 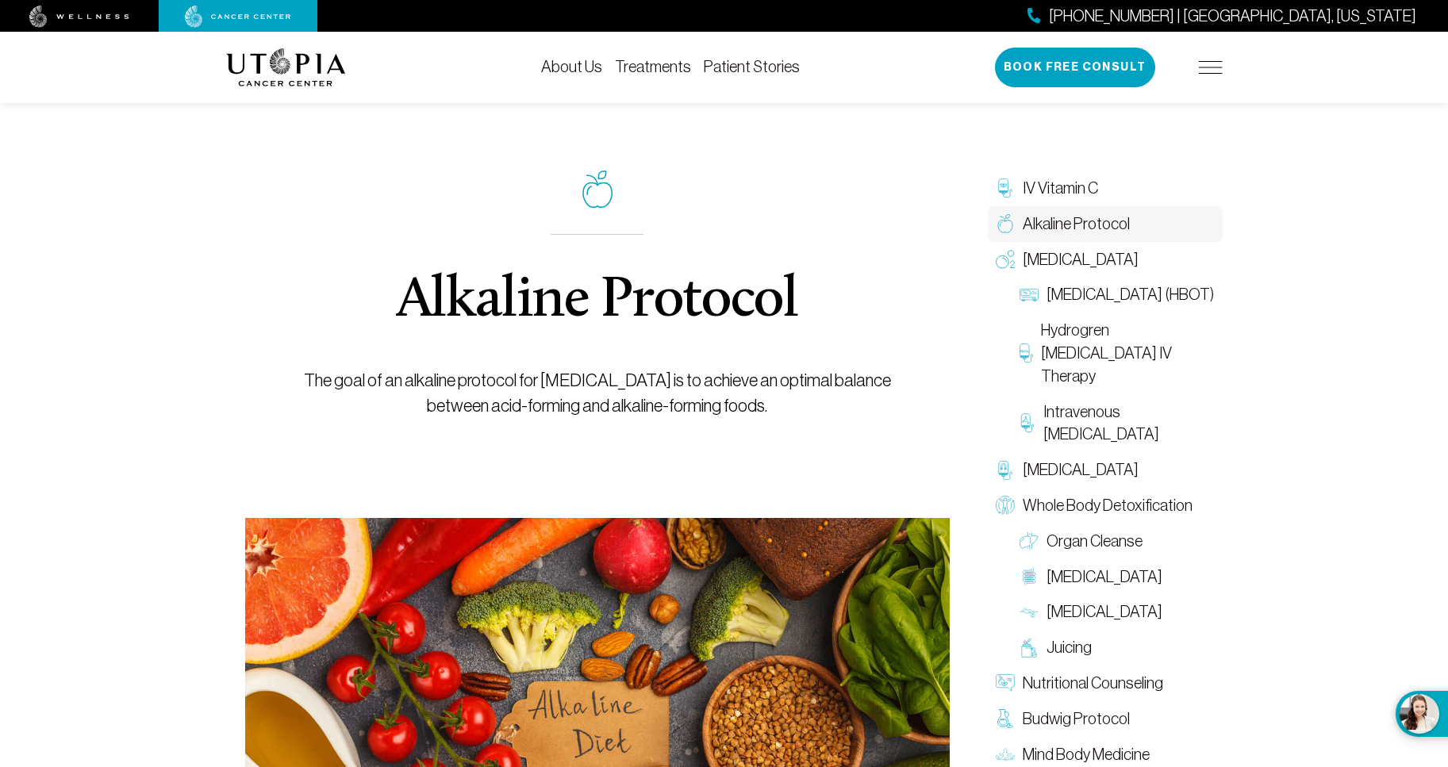 I want to click on img: Hydrogren Peroxide IV Therapy, so click(x=1026, y=353).